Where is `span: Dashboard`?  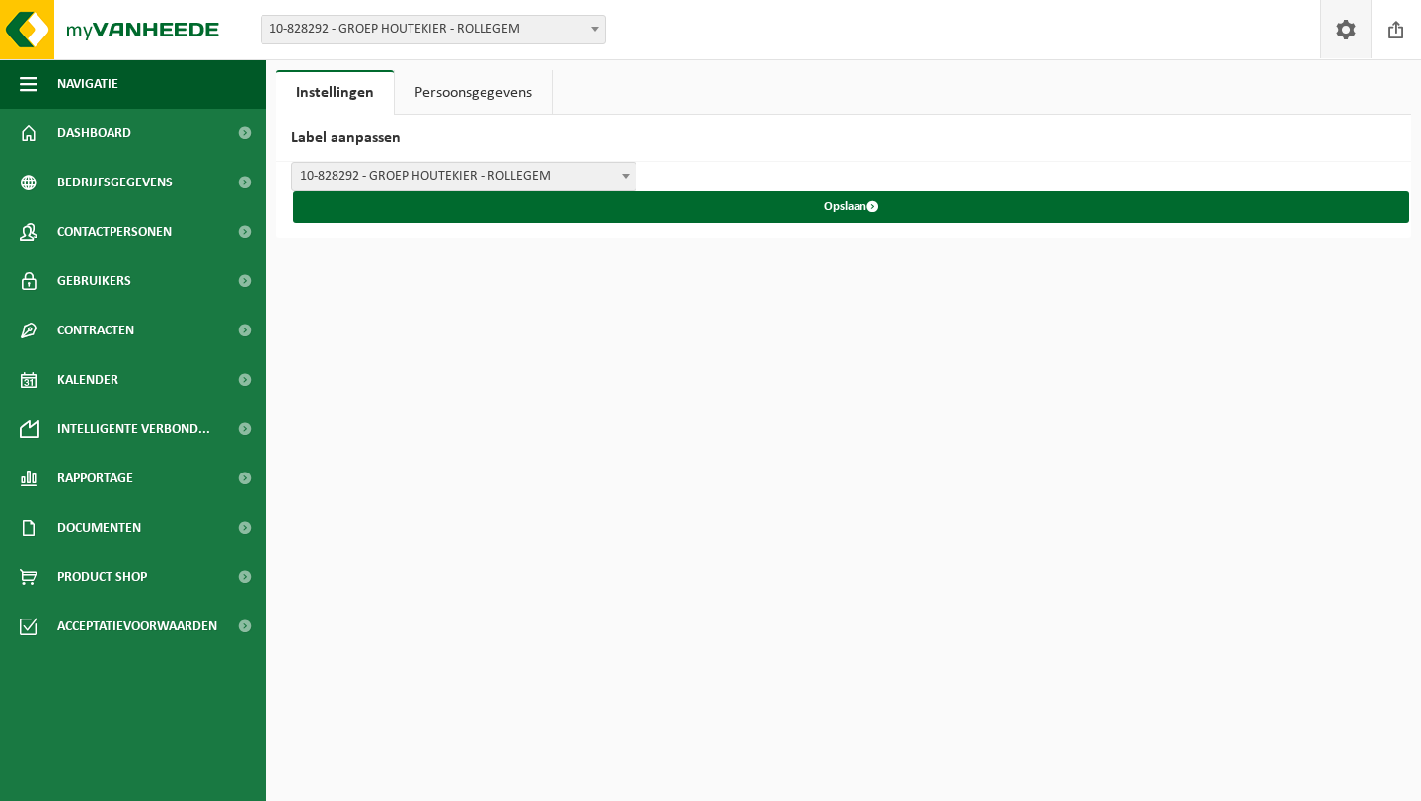 span: Dashboard is located at coordinates (94, 133).